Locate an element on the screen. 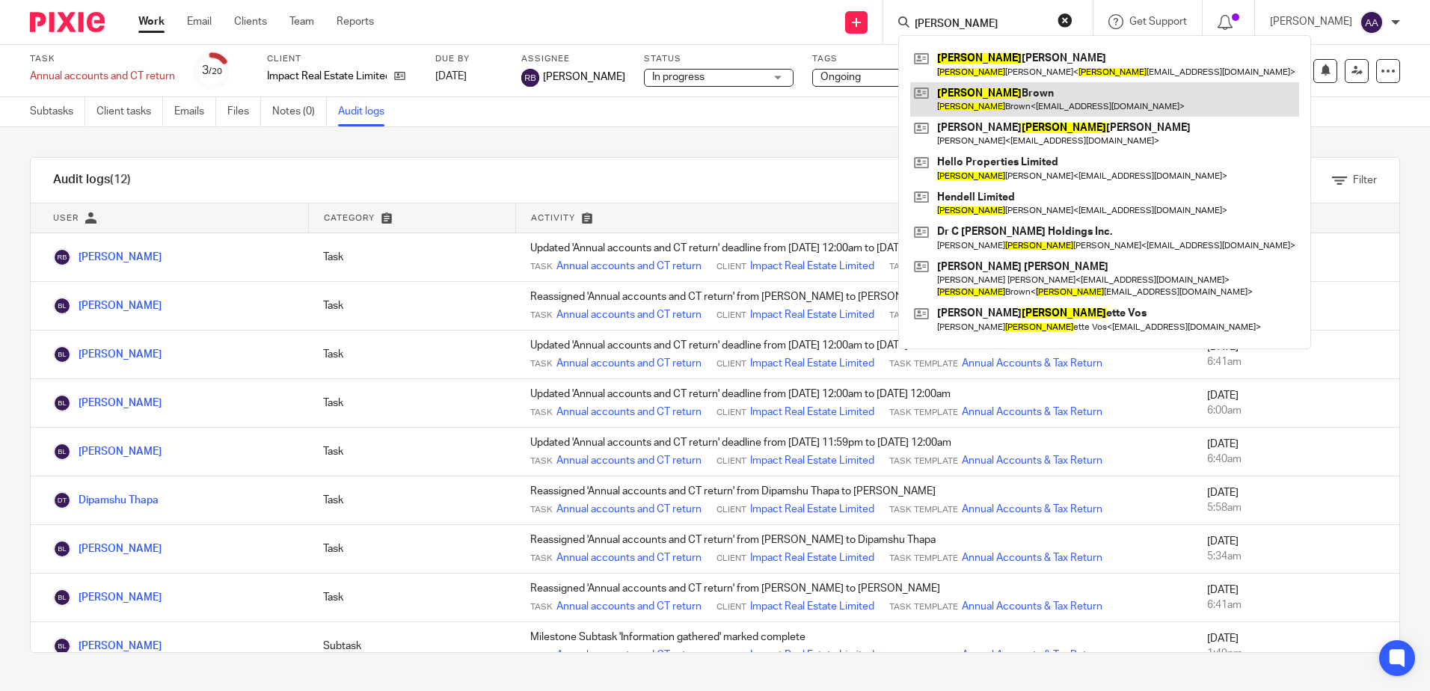 This screenshot has height=691, width=1430. a: Client tasks is located at coordinates (129, 111).